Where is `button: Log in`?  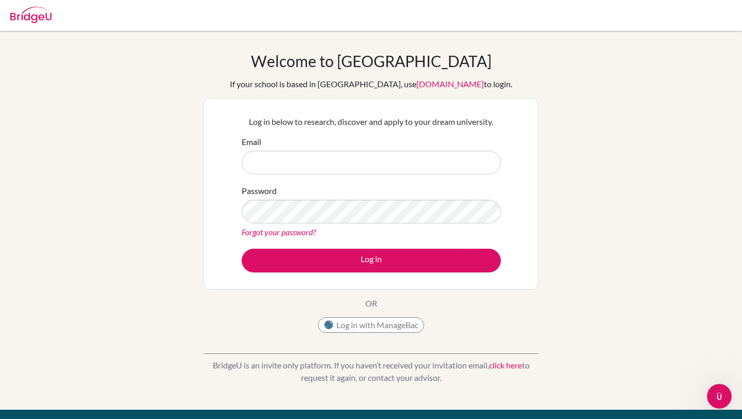
button: Log in is located at coordinates (371, 260).